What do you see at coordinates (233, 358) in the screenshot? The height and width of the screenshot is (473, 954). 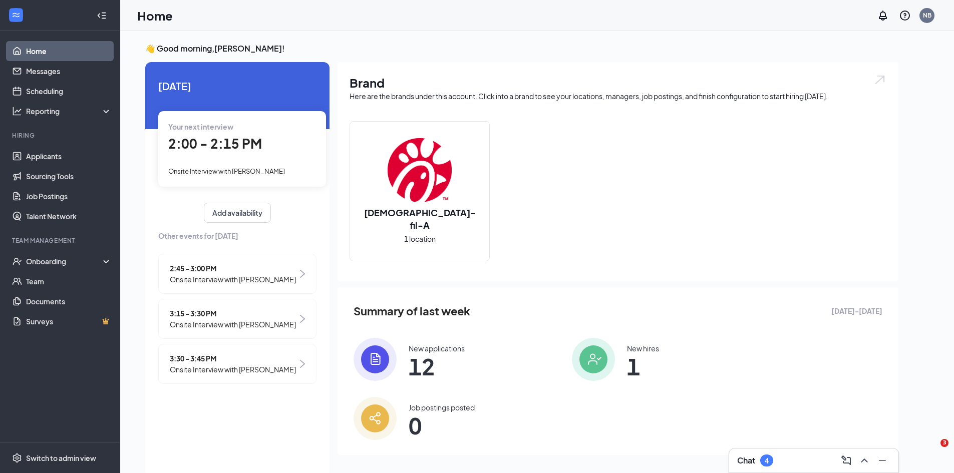 I see `span: 3:30 - 3:45 PM` at bounding box center [233, 358].